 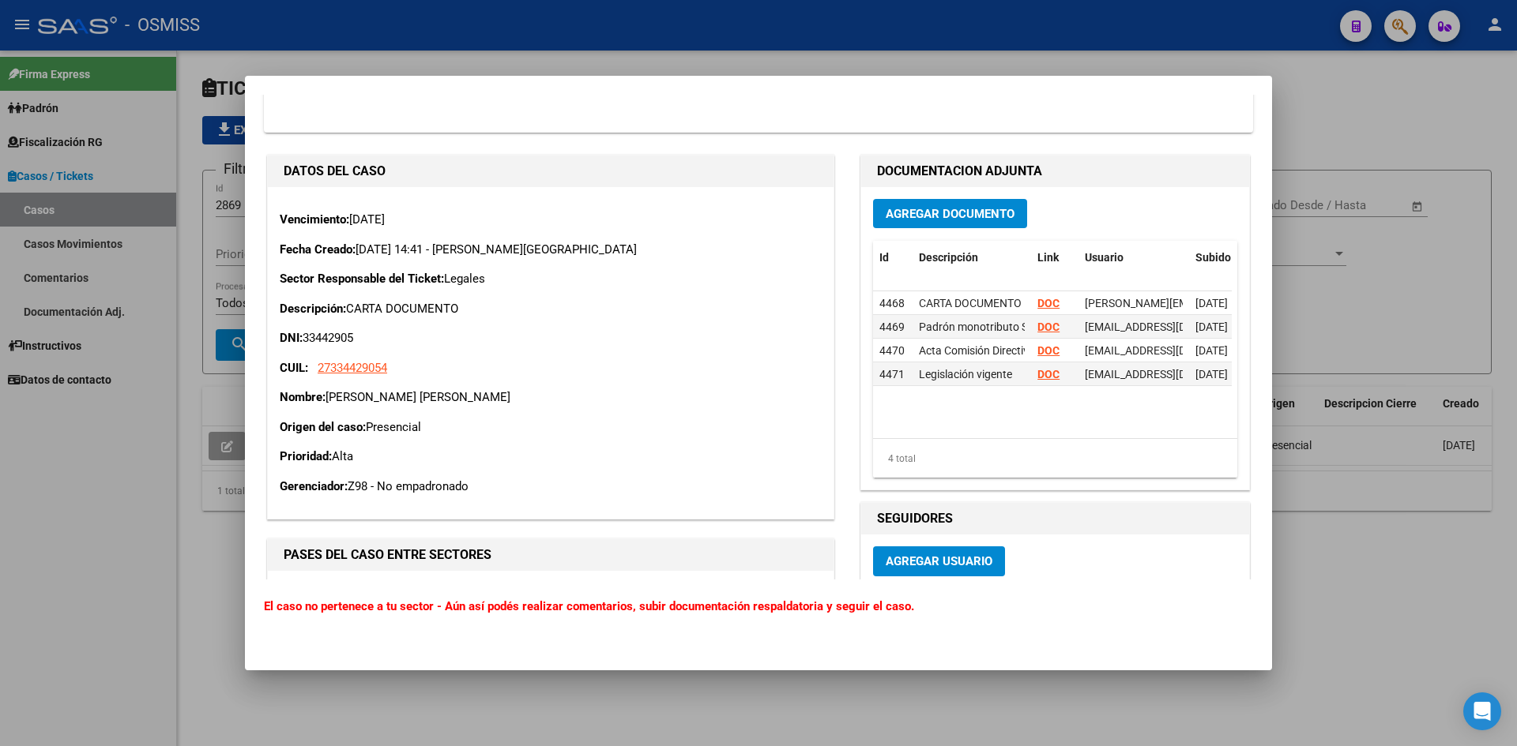 I want to click on button: Agregar Documento, so click(x=949, y=213).